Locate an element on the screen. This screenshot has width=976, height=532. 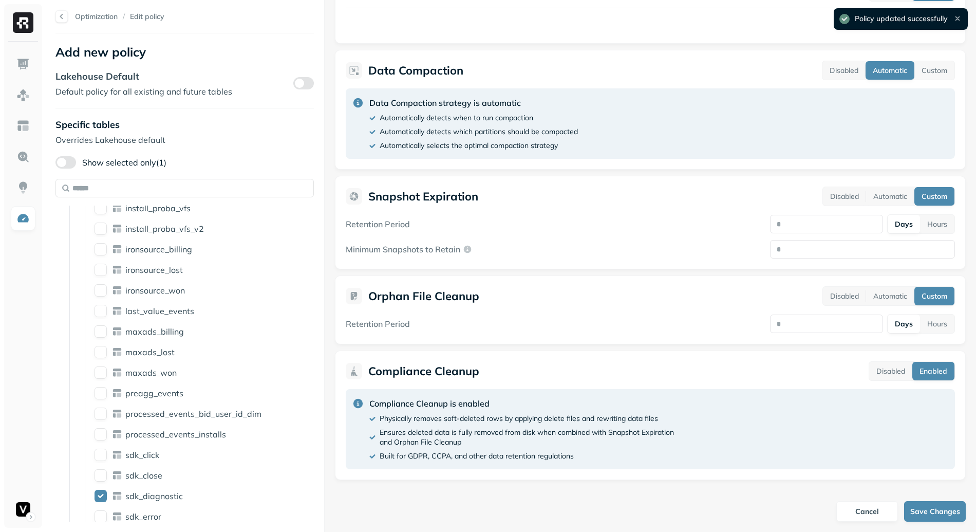
img: Dashboard is located at coordinates (23, 64).